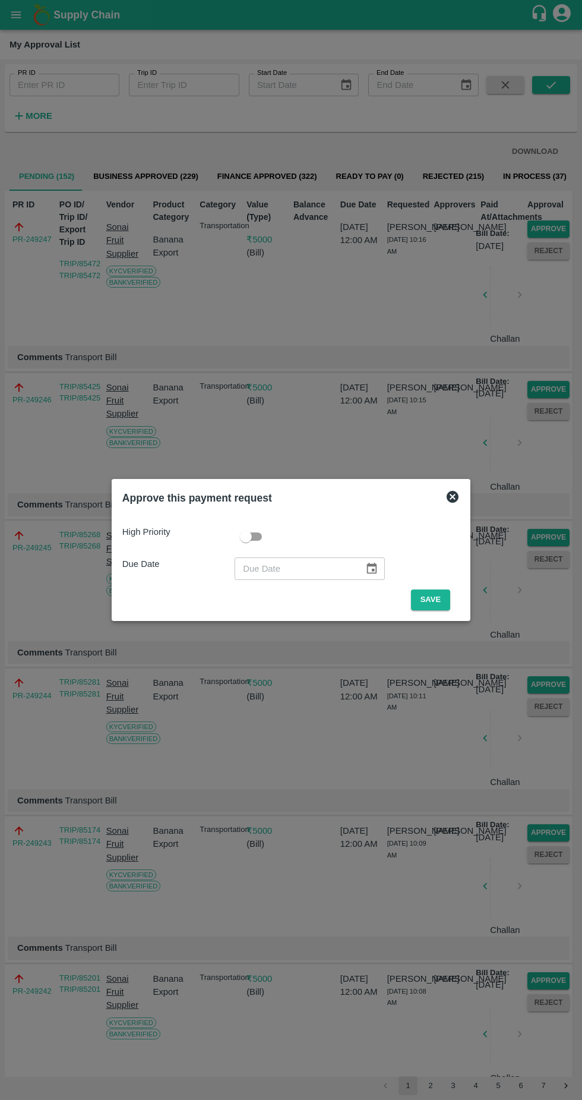 The width and height of the screenshot is (582, 1100). What do you see at coordinates (372, 569) in the screenshot?
I see `button: Choose date` at bounding box center [372, 569].